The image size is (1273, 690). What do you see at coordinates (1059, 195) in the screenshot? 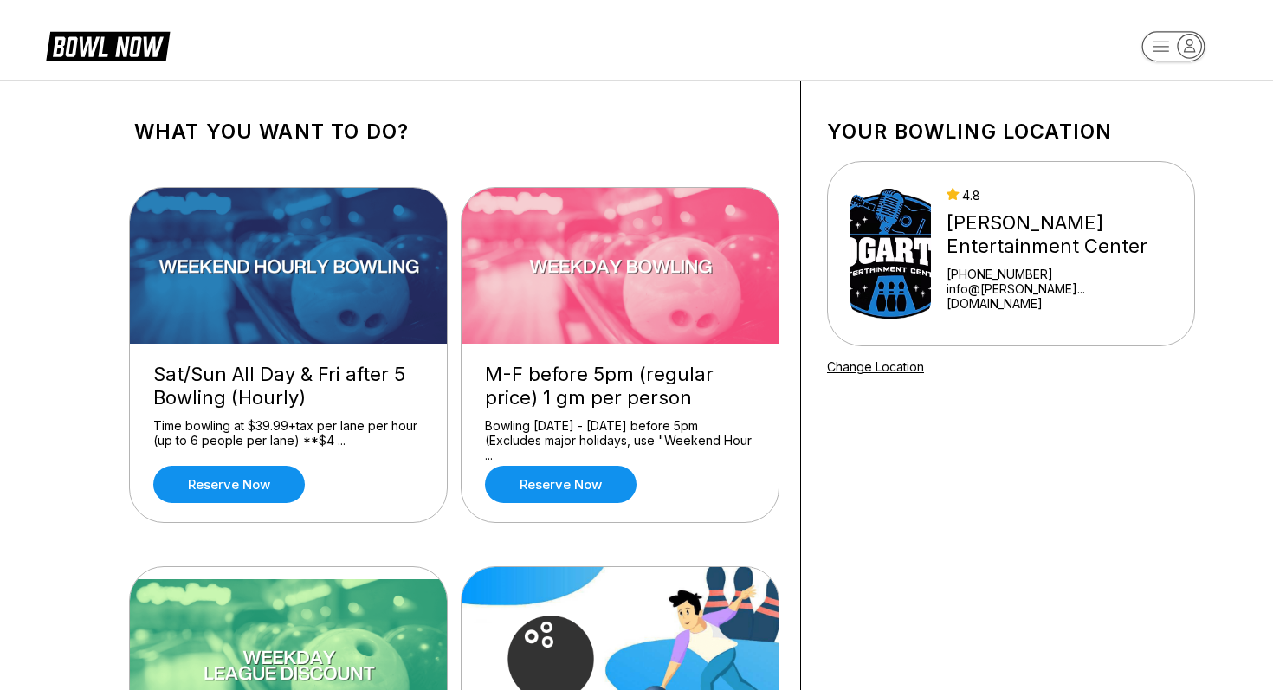
I see `div: 4.8` at bounding box center [1059, 195].